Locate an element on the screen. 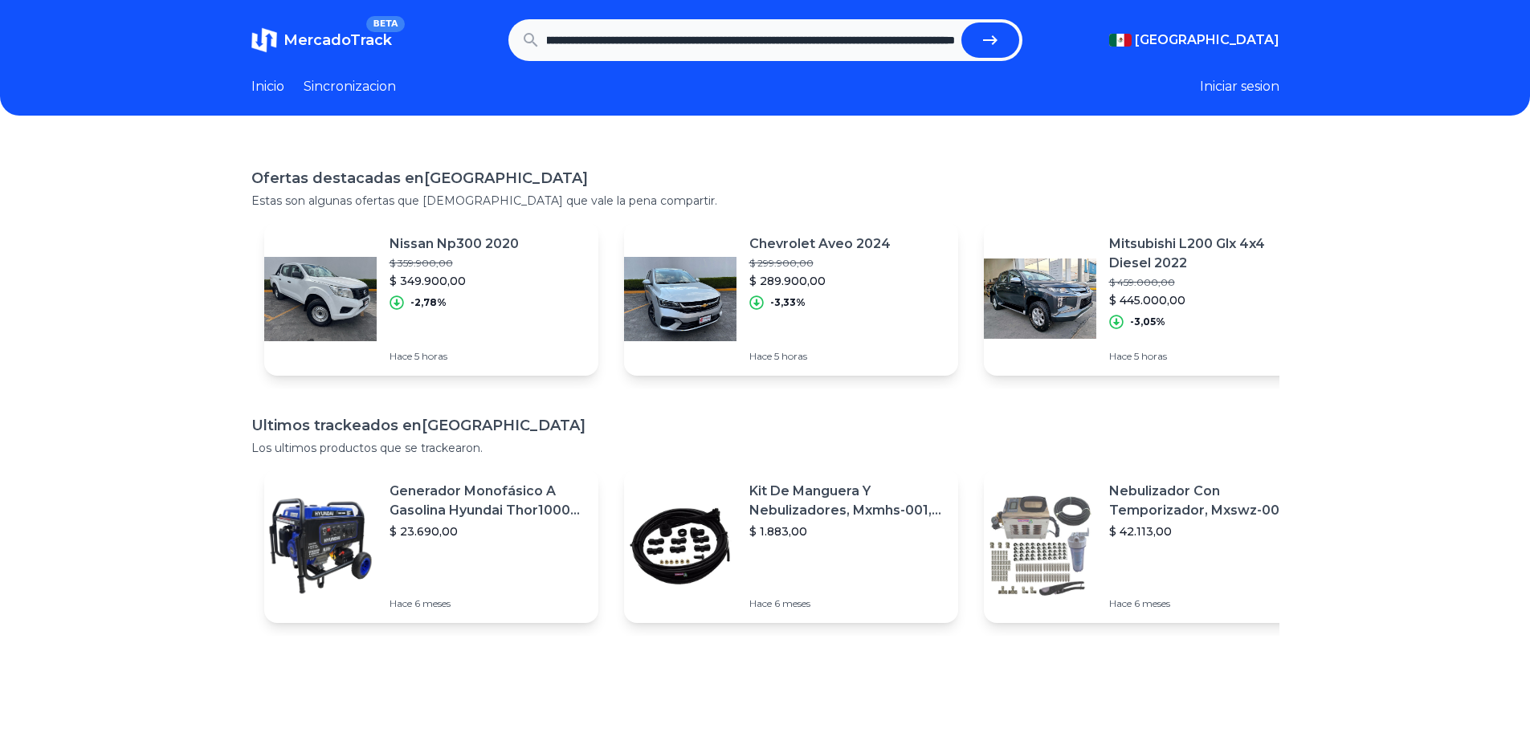 This screenshot has height=753, width=1530. p: $ 42.113,00 is located at coordinates (1207, 532).